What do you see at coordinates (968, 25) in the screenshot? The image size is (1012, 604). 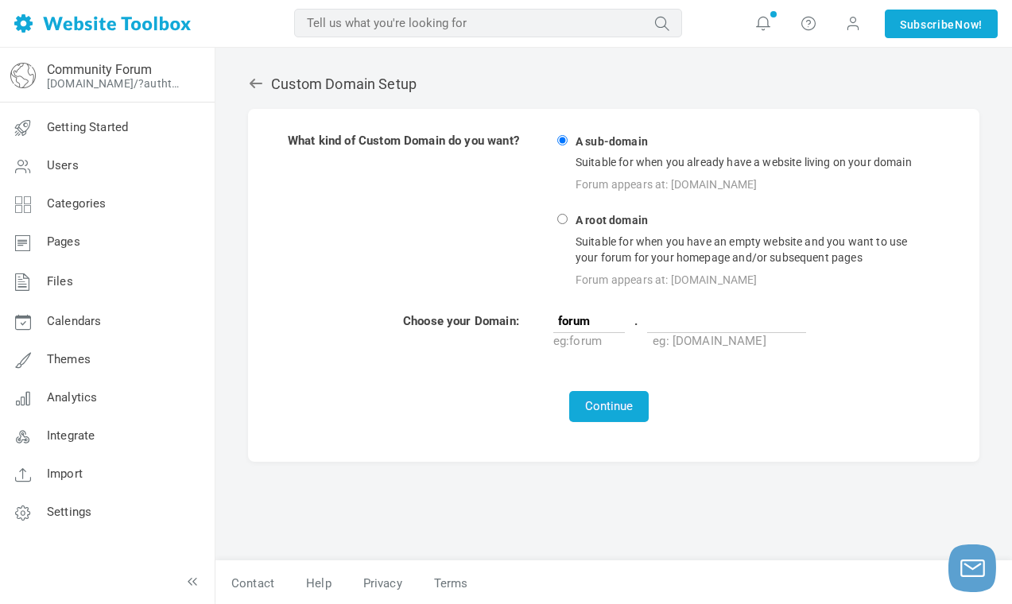 I see `span: Now!` at bounding box center [968, 25].